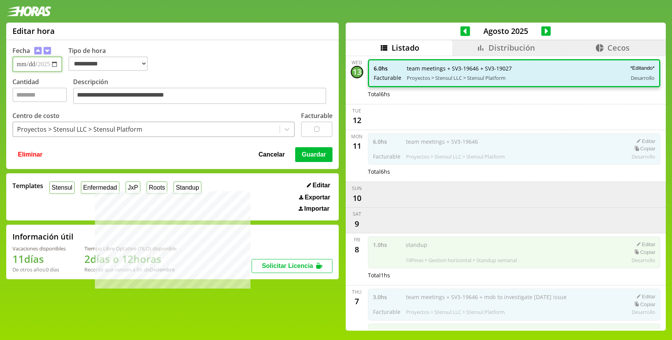 Image resolution: width=672 pixels, height=340 pixels. I want to click on div: Tue, so click(357, 111).